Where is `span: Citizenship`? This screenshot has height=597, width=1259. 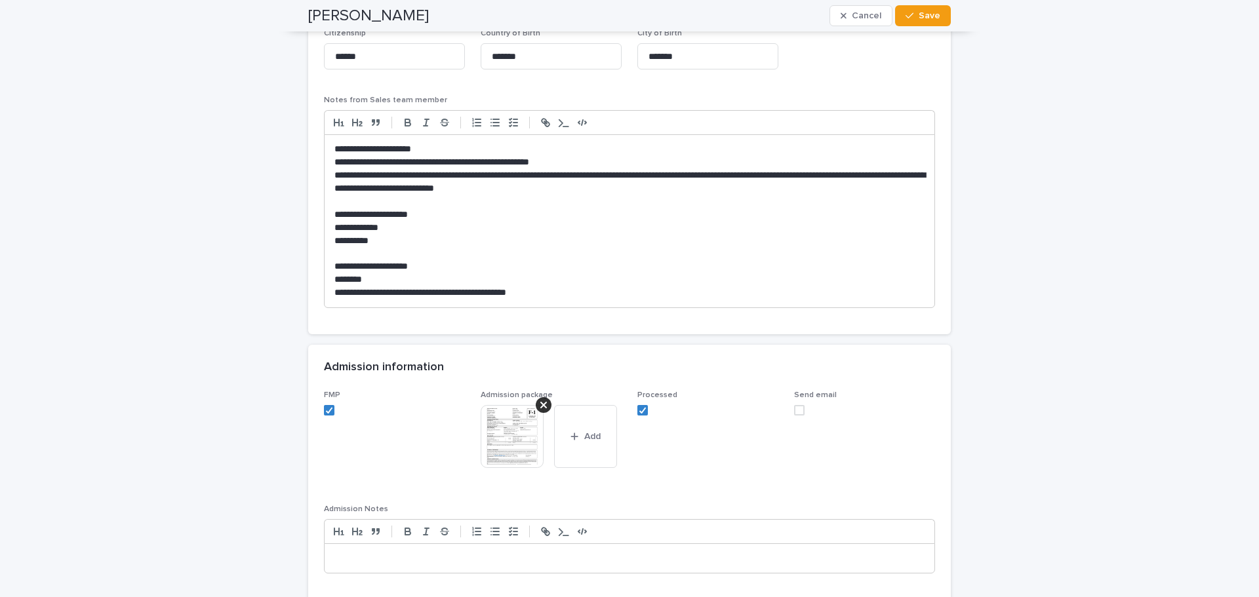
span: Citizenship is located at coordinates (345, 33).